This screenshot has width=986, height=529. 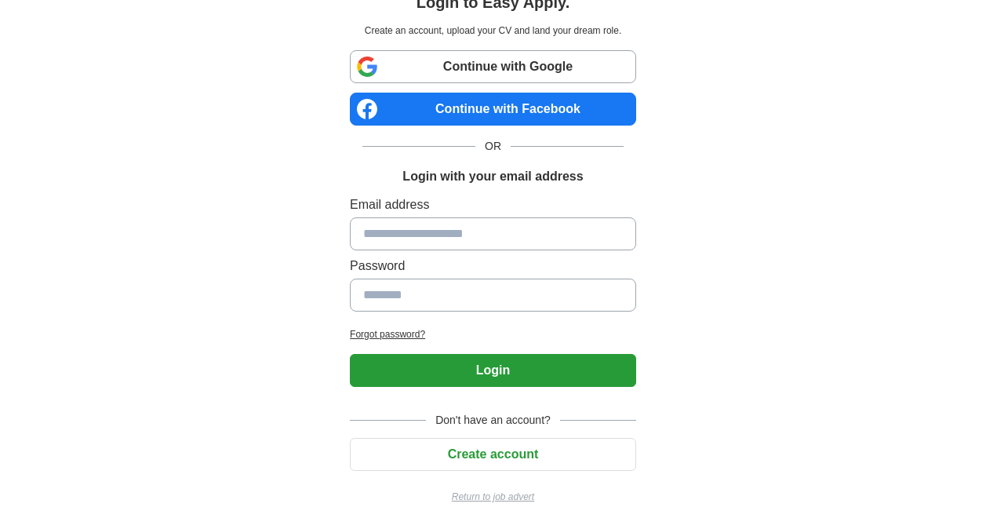 I want to click on button: Create account, so click(x=493, y=454).